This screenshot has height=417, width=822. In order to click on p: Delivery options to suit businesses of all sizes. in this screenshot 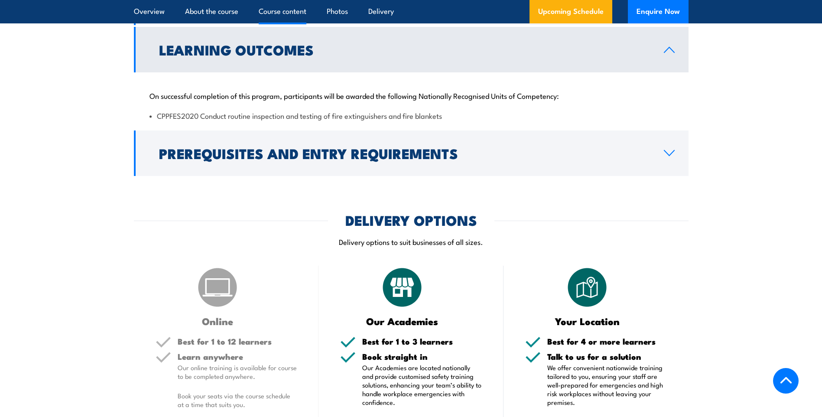, I will do `click(411, 241)`.